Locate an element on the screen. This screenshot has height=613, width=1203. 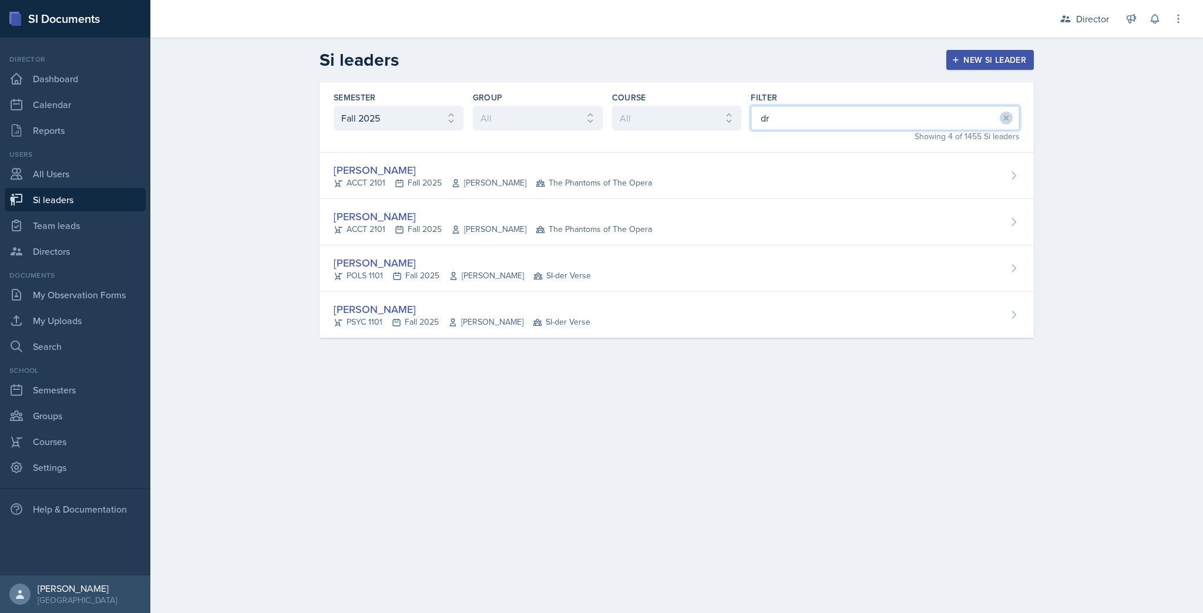
label: Semester is located at coordinates (355, 97).